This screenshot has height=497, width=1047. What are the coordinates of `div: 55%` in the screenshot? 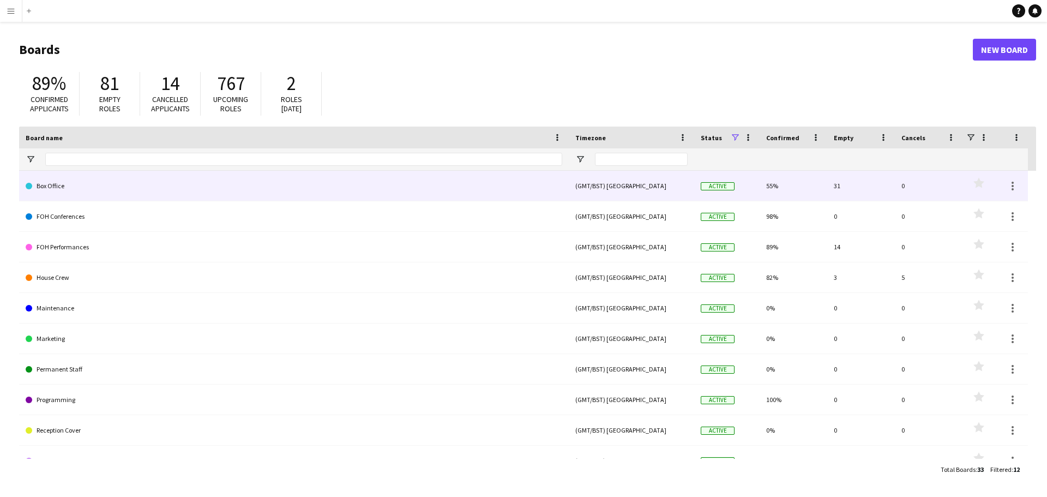 It's located at (793, 185).